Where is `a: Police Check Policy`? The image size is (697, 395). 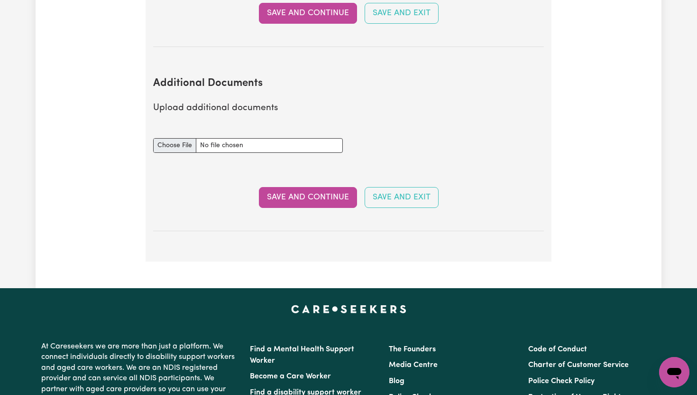 a: Police Check Policy is located at coordinates (562, 381).